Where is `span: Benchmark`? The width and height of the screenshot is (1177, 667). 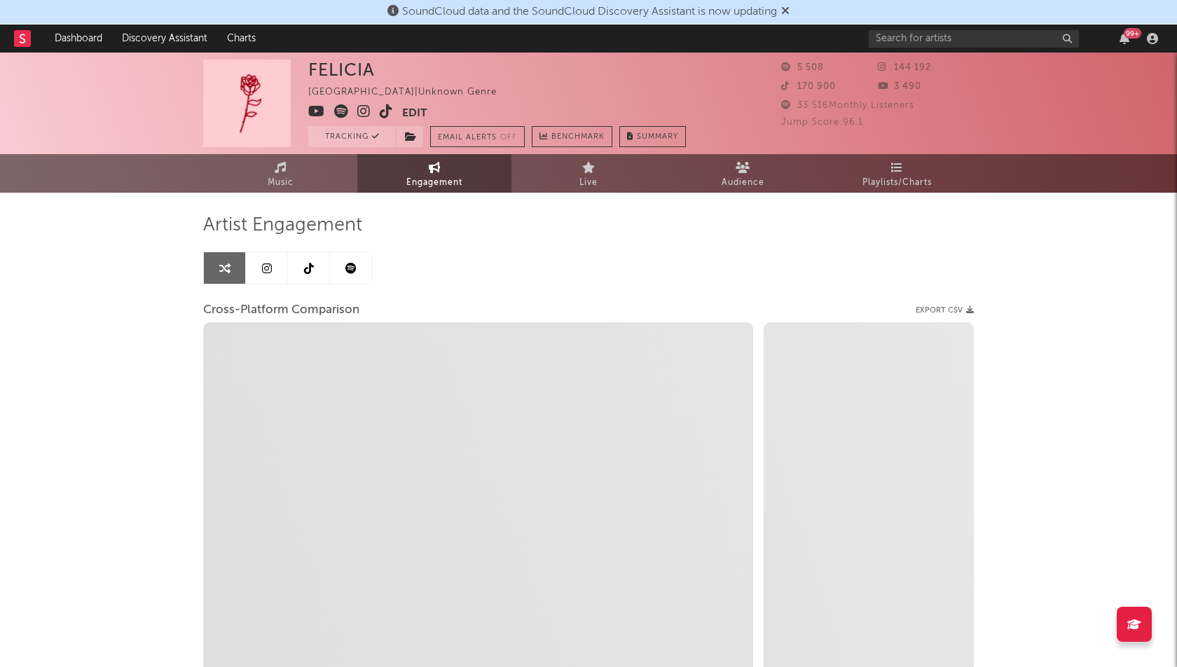 span: Benchmark is located at coordinates (578, 137).